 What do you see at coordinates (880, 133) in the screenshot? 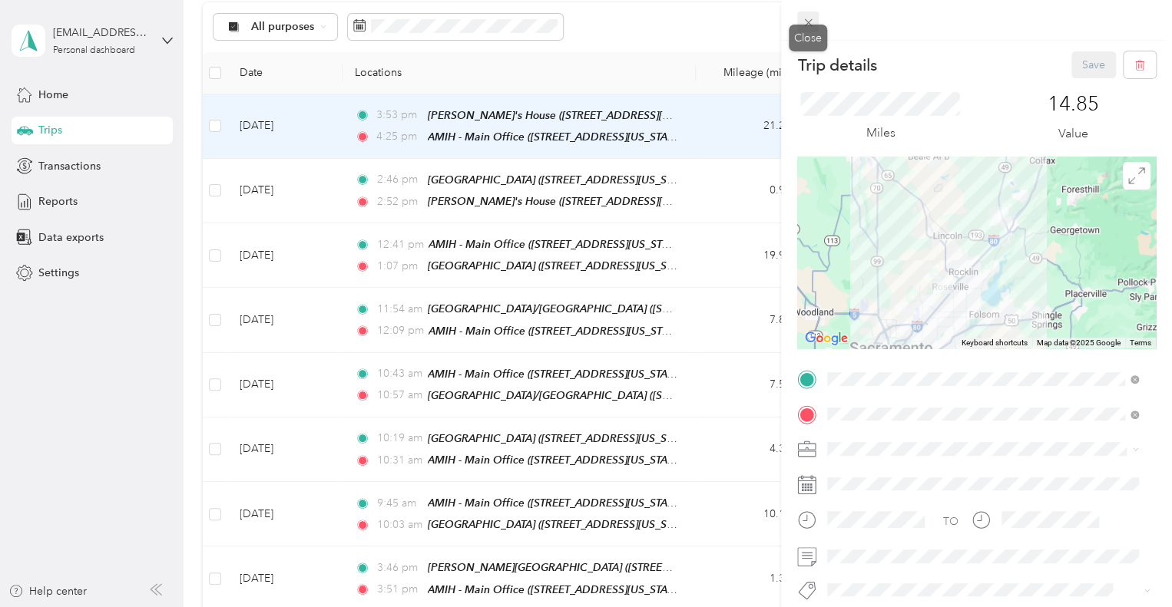
I see `p: Miles` at bounding box center [880, 133].